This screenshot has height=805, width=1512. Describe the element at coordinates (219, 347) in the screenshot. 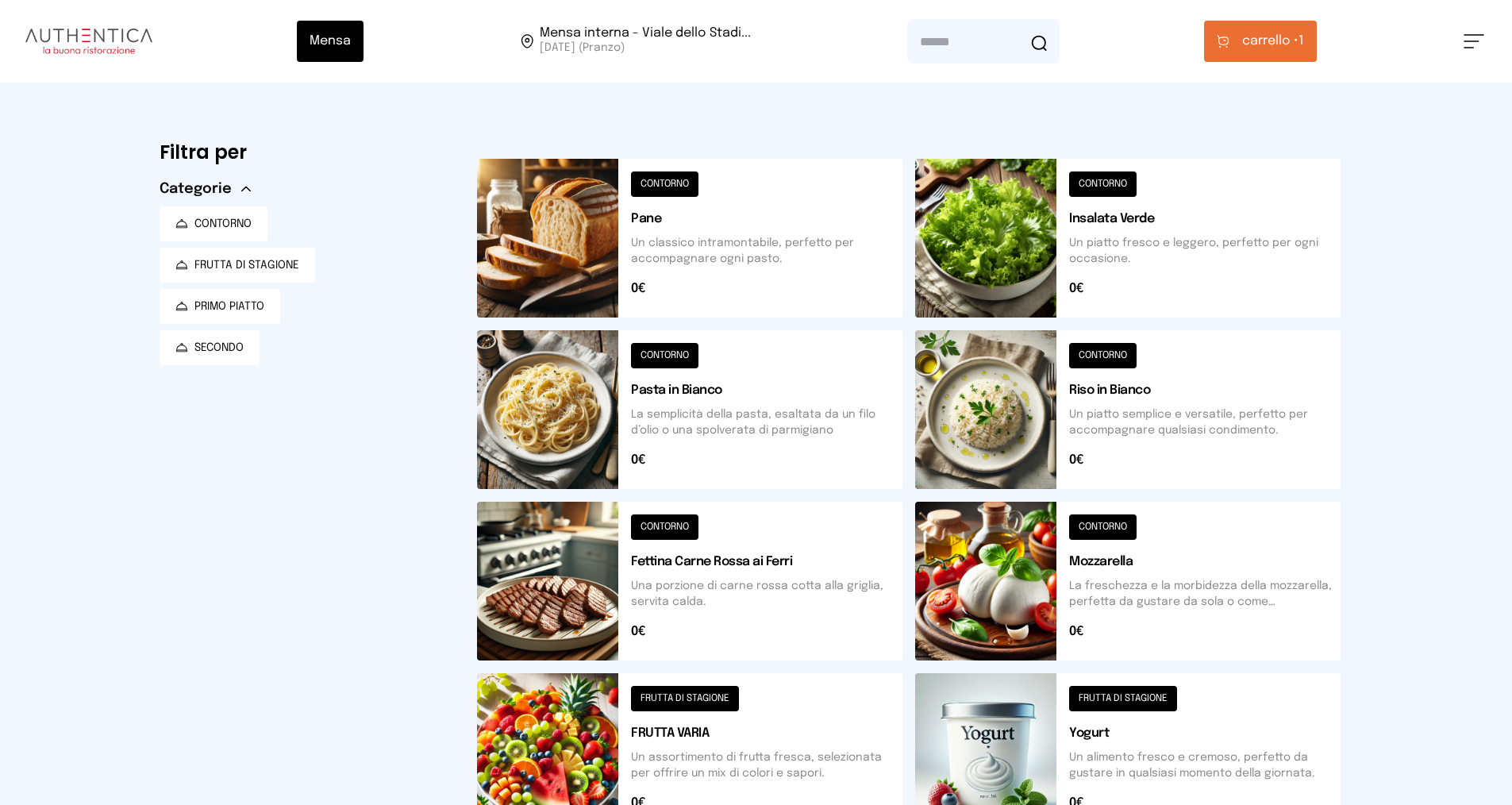

I see `span: SECONDO` at that location.